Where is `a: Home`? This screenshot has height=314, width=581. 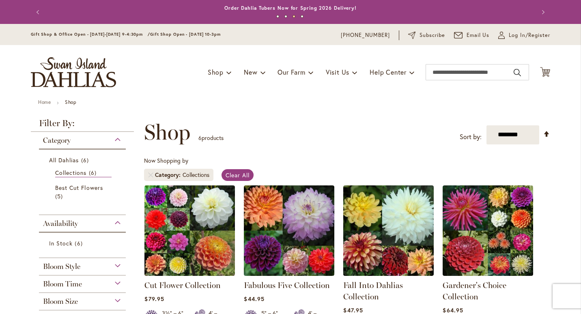
a: Home is located at coordinates (44, 102).